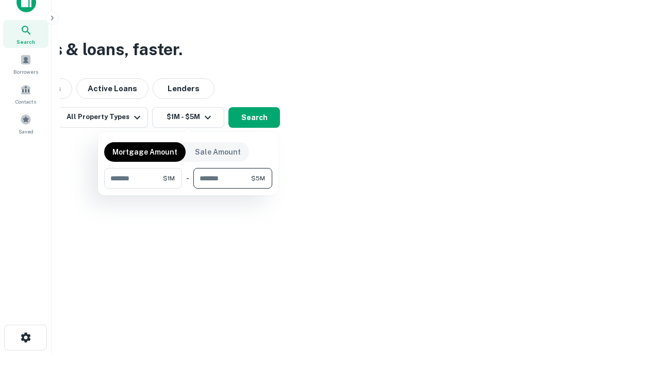 The height and width of the screenshot is (371, 660). What do you see at coordinates (145, 152) in the screenshot?
I see `p: Mortgage Amount` at bounding box center [145, 152].